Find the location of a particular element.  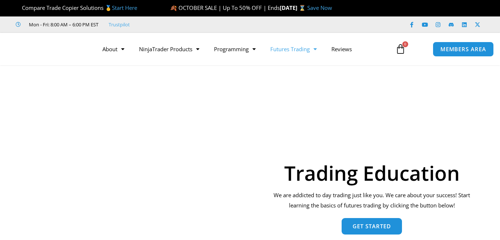

a: About is located at coordinates (113, 49).